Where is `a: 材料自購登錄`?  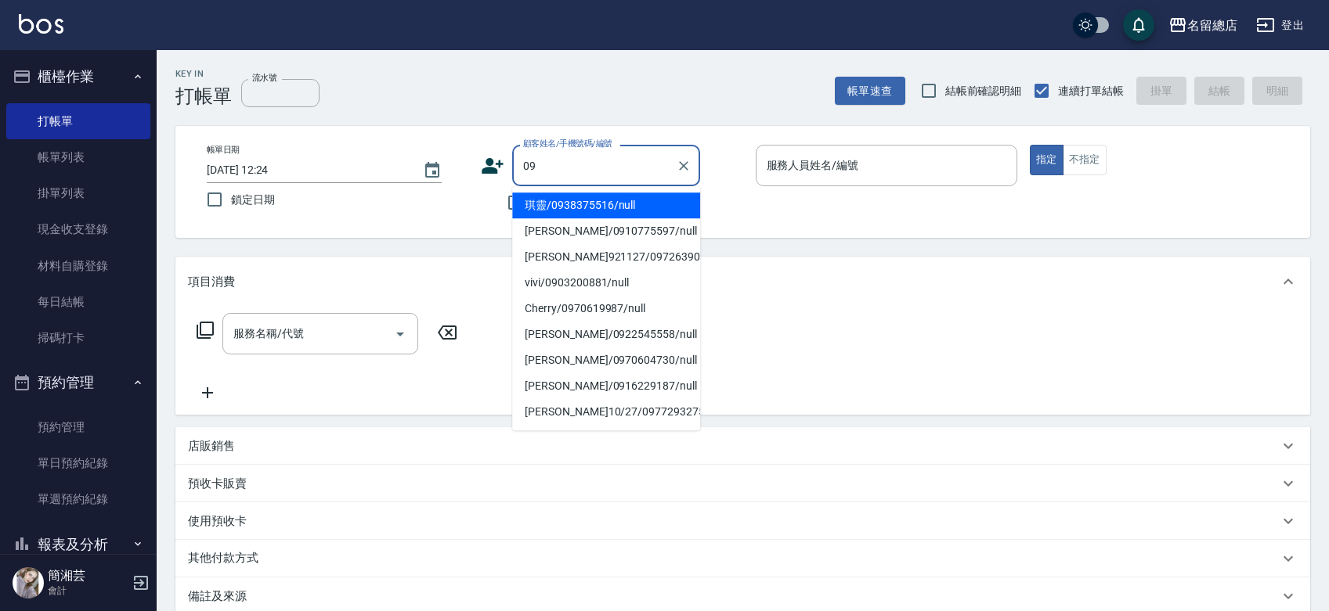 a: 材料自購登錄 is located at coordinates (78, 266).